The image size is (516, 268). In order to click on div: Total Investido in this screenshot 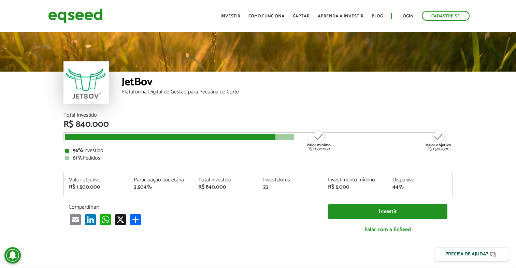, I will do `click(258, 115)`.